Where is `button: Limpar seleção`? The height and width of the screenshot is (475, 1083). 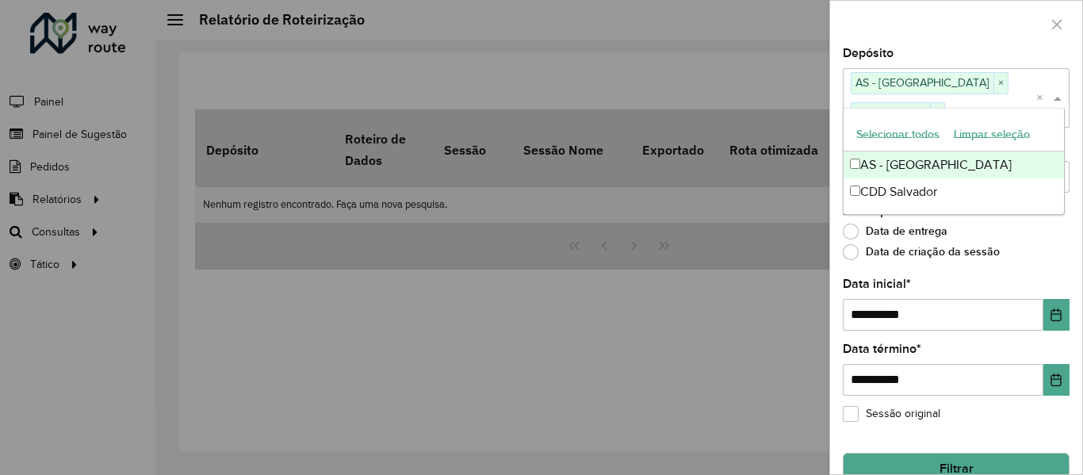 button: Limpar seleção is located at coordinates (992, 133).